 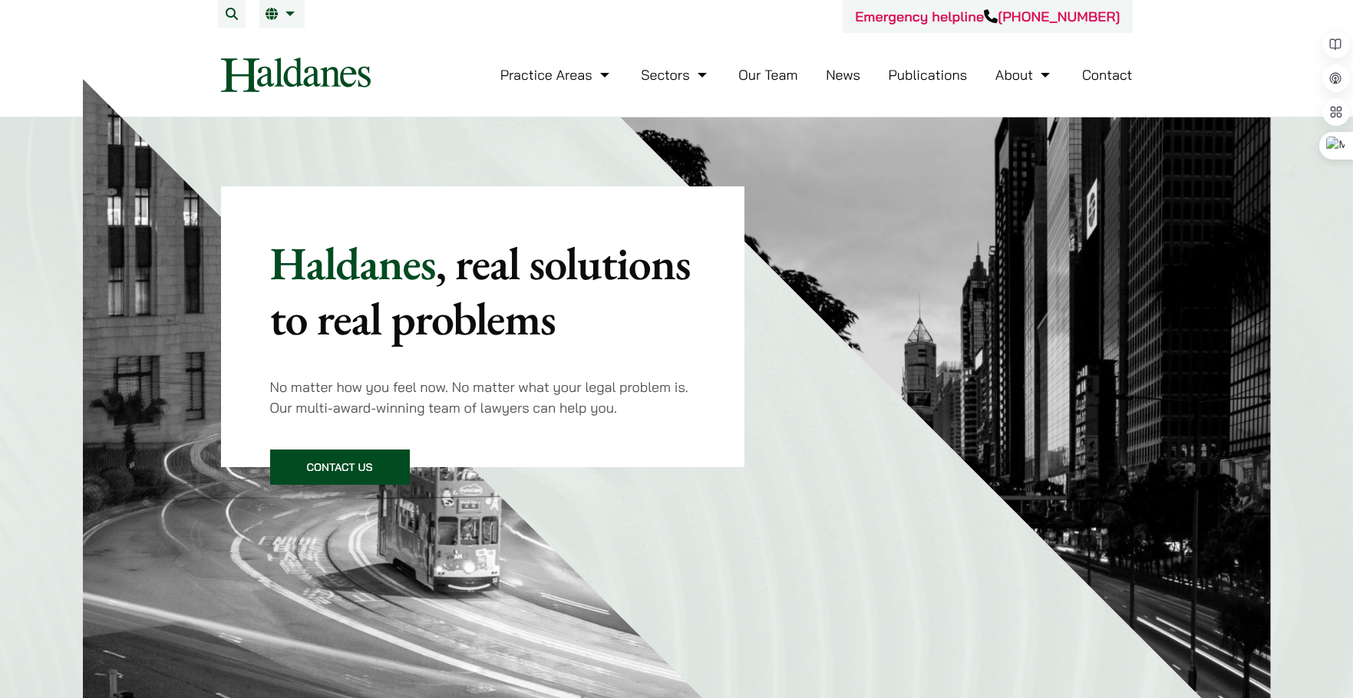 I want to click on mark: , real solutions to real problems, so click(x=480, y=291).